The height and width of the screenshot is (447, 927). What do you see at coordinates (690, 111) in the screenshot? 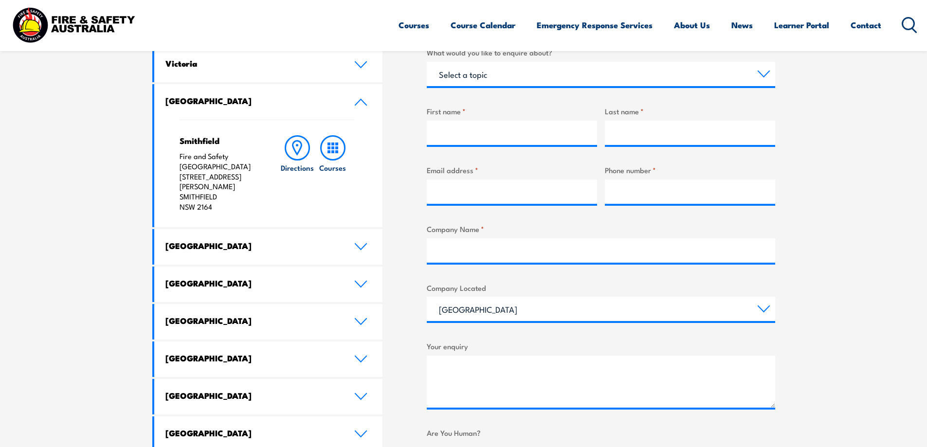
I see `label: Last name` at bounding box center [690, 111].